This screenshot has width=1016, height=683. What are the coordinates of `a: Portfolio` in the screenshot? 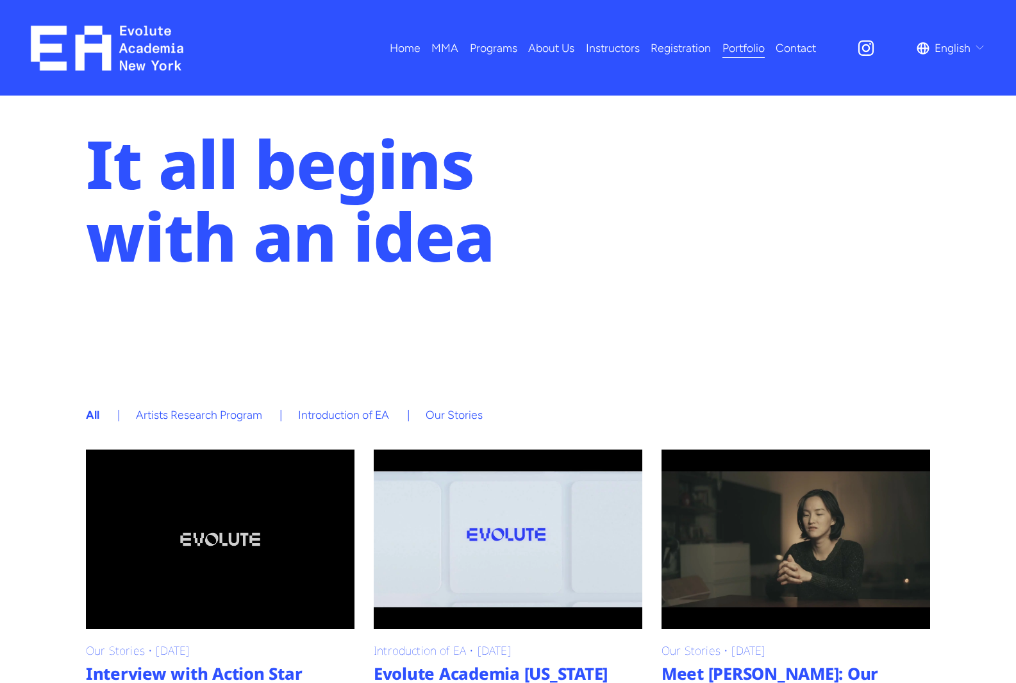 It's located at (744, 47).